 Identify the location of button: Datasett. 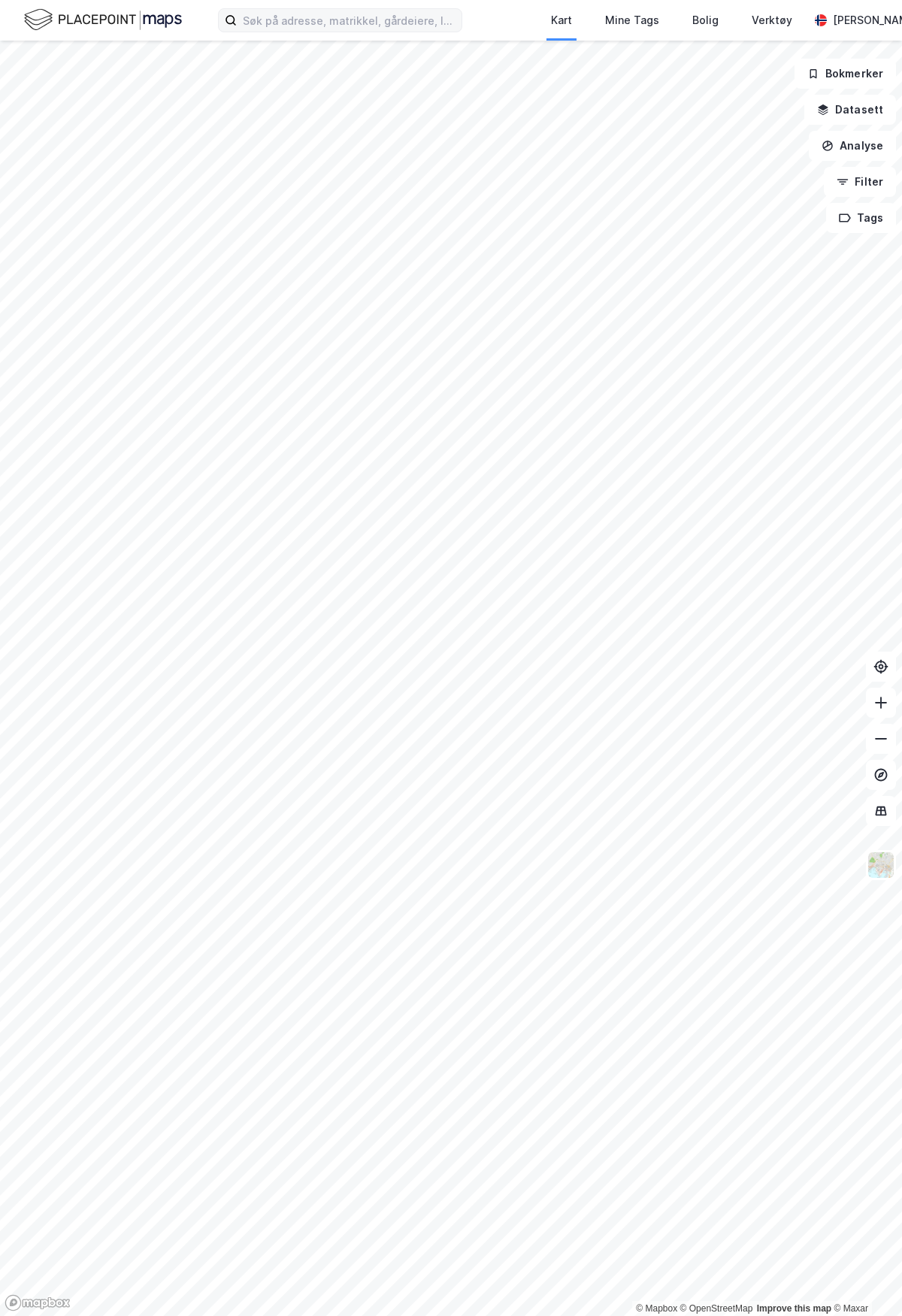
(849, 110).